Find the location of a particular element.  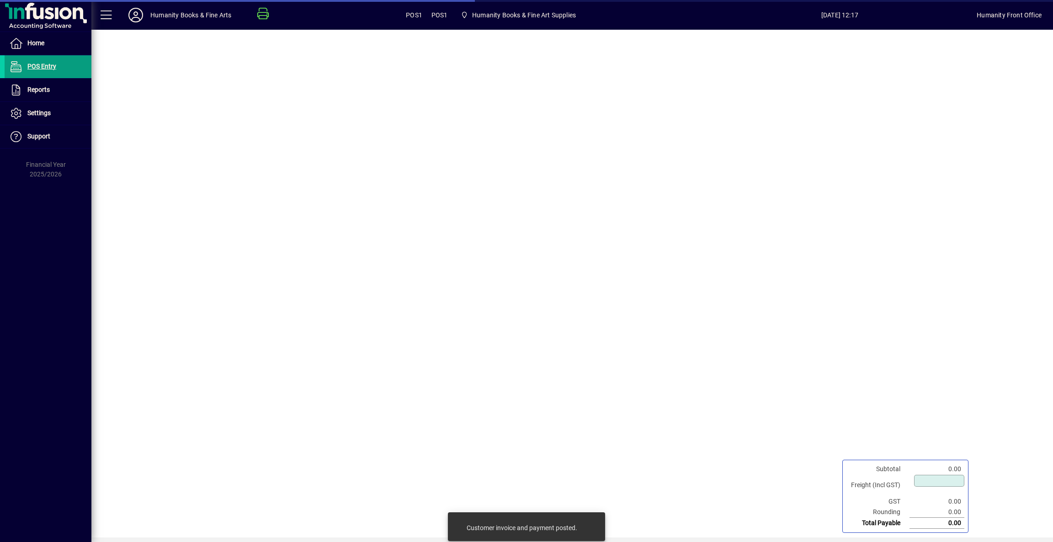

span: Reports is located at coordinates (38, 90).